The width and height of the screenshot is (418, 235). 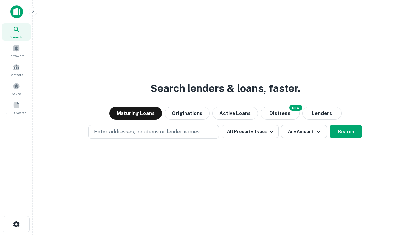 I want to click on a: Borrowers, so click(x=16, y=51).